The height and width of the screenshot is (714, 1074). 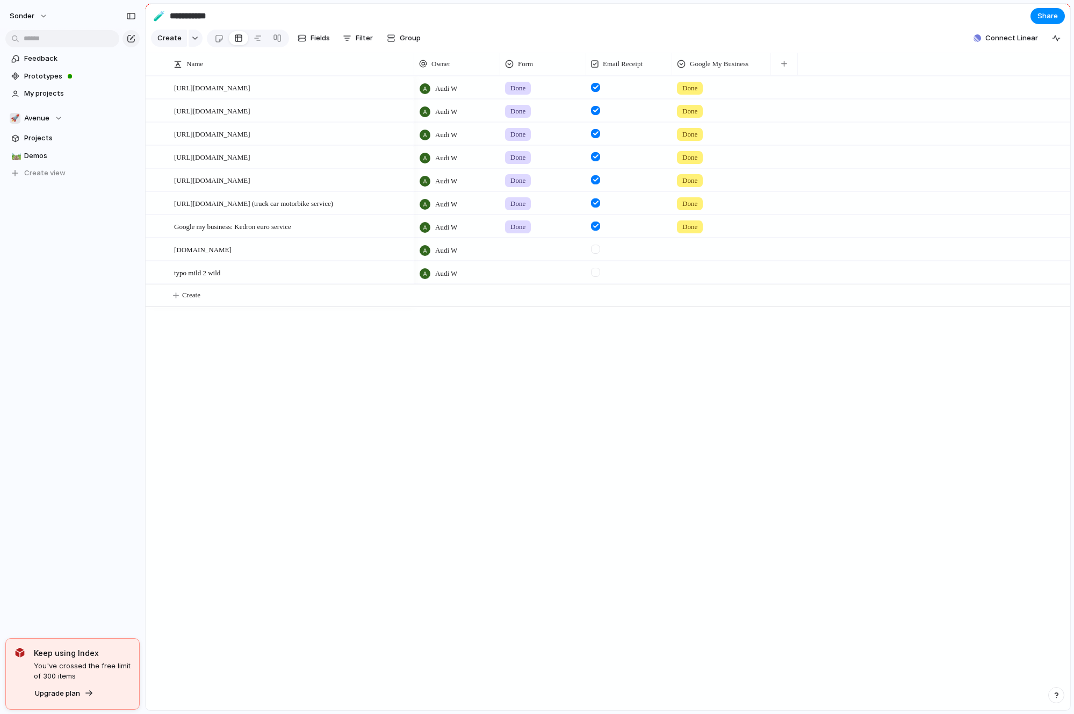 What do you see at coordinates (82, 671) in the screenshot?
I see `span: You've crossed the free limit of 300 items` at bounding box center [82, 671].